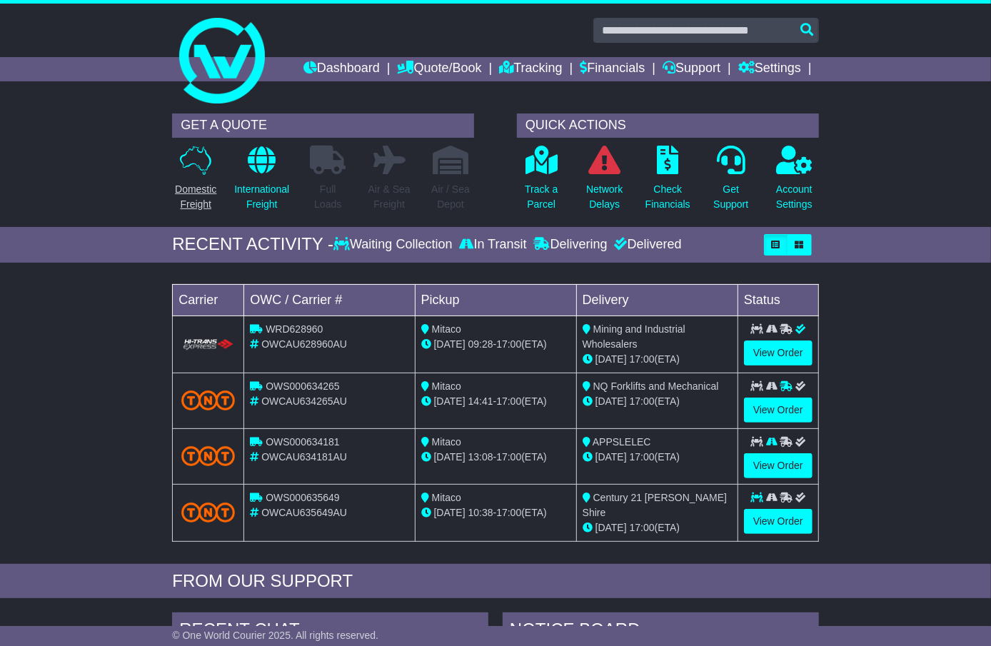  Describe the element at coordinates (480, 457) in the screenshot. I see `span: 13:08` at that location.